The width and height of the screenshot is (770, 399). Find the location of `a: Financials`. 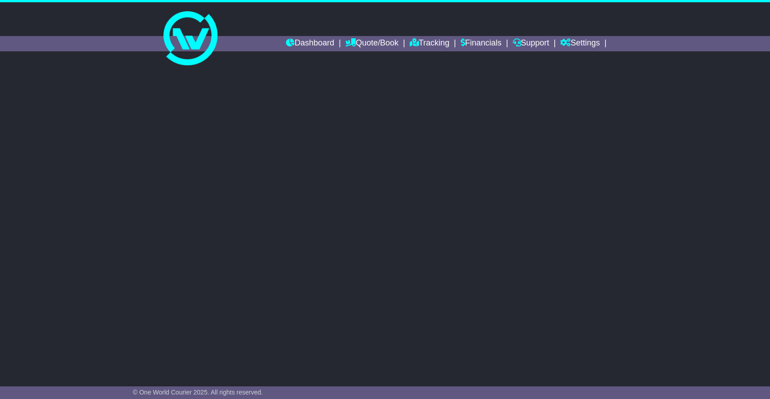

a: Financials is located at coordinates (481, 44).